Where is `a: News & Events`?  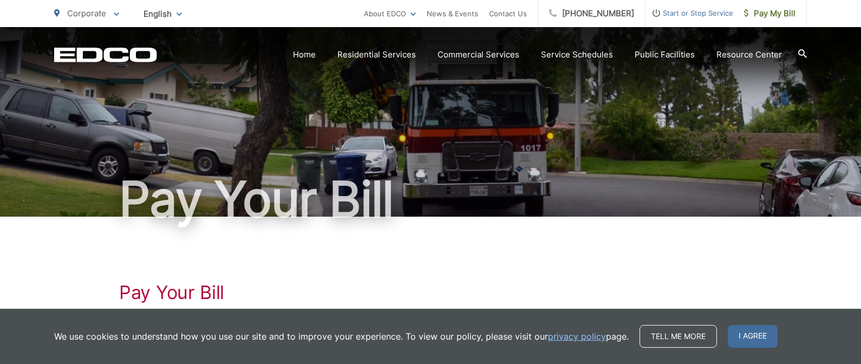 a: News & Events is located at coordinates (452, 14).